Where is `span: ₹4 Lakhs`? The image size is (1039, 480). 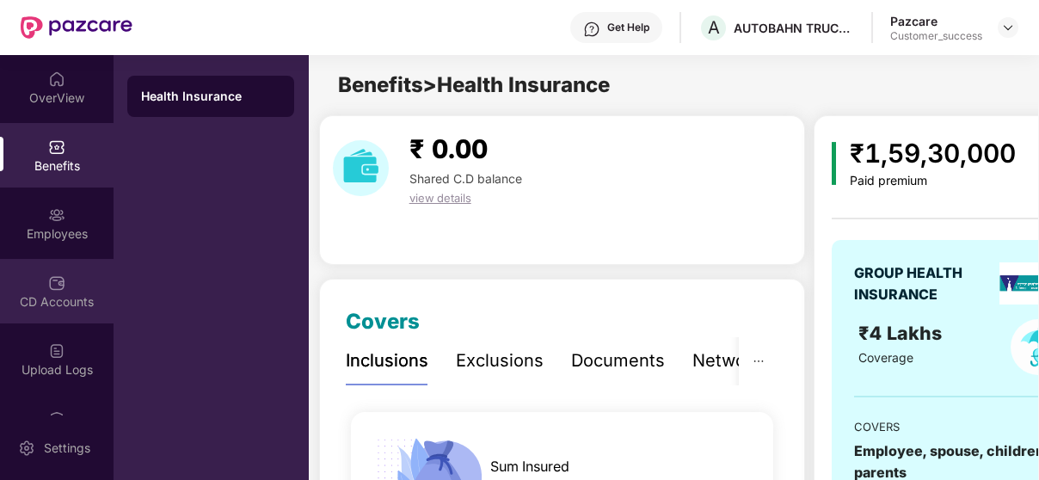
span: ₹4 Lakhs is located at coordinates (902, 333).